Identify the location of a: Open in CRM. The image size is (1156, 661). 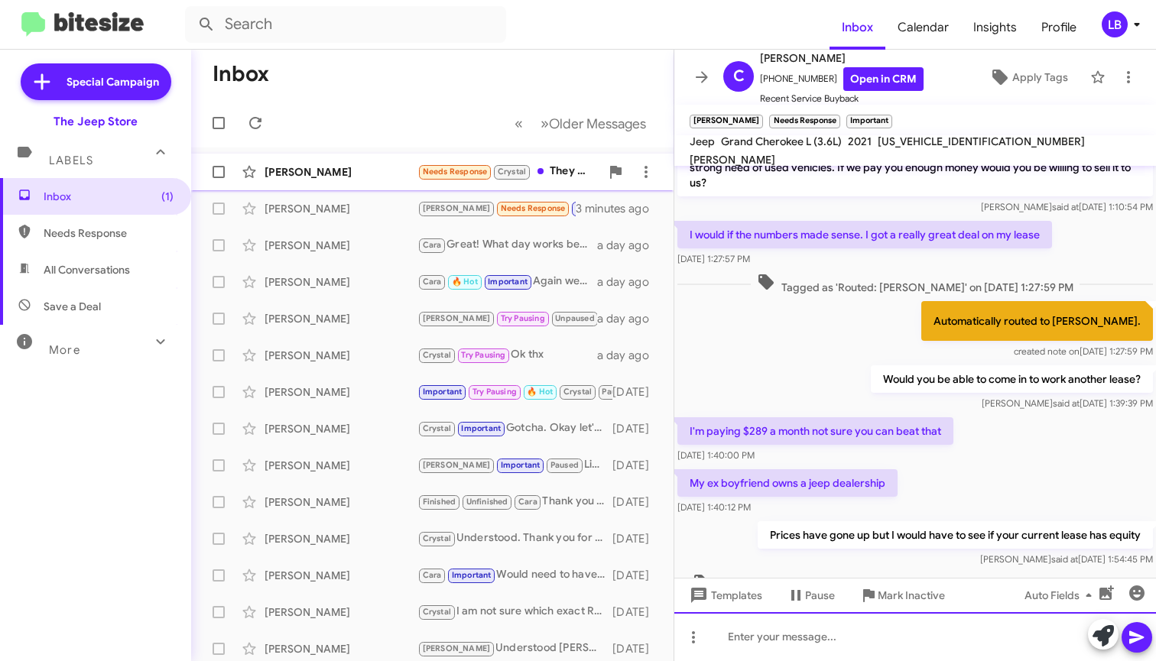
(883, 79).